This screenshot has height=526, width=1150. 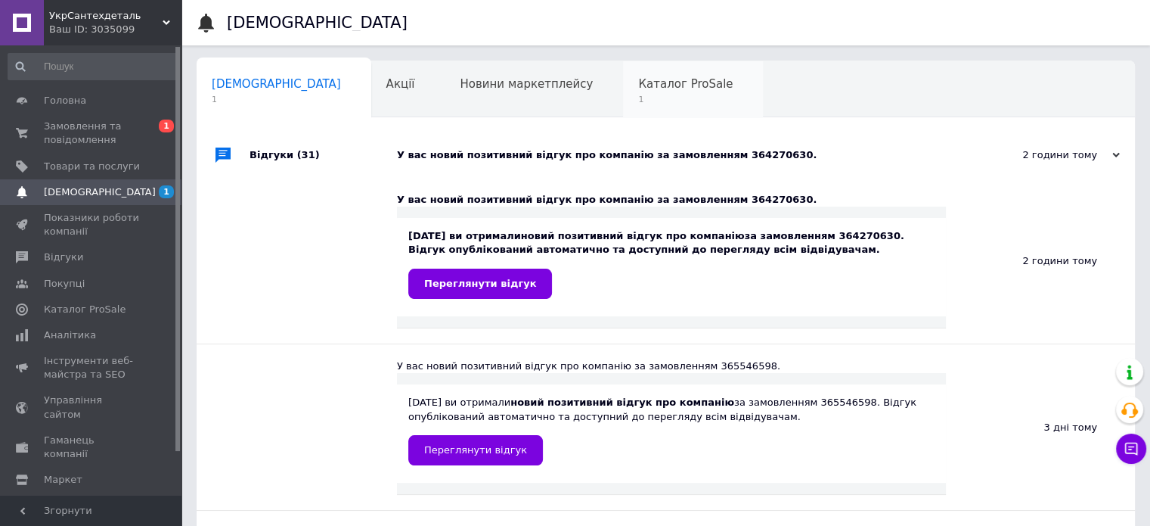 What do you see at coordinates (115, 29) in the screenshot?
I see `div: Ваш ID: 3035099` at bounding box center [115, 29].